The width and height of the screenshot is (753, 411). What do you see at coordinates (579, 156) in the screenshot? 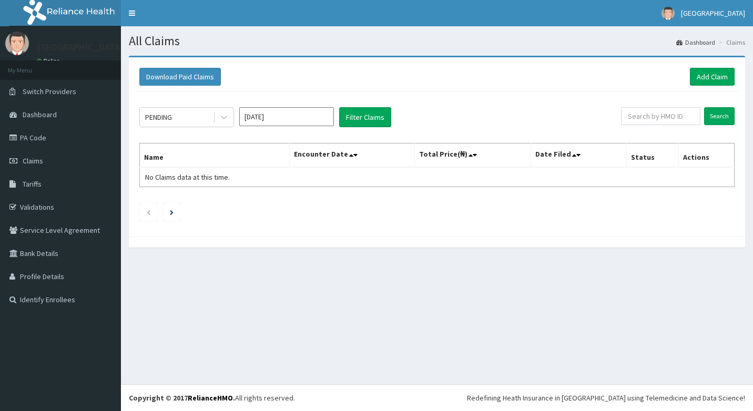
I see `th: Date Filed` at bounding box center [579, 156].